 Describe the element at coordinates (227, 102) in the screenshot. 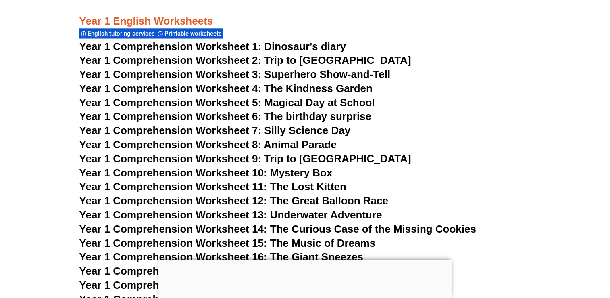

I see `a: Year 1 Comprehension Worksheet 5: Magical Day at School` at that location.